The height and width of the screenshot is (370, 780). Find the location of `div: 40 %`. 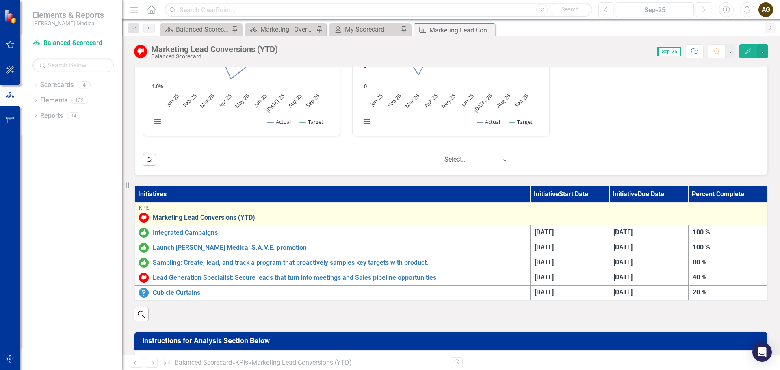

div: 40 % is located at coordinates (728, 277).